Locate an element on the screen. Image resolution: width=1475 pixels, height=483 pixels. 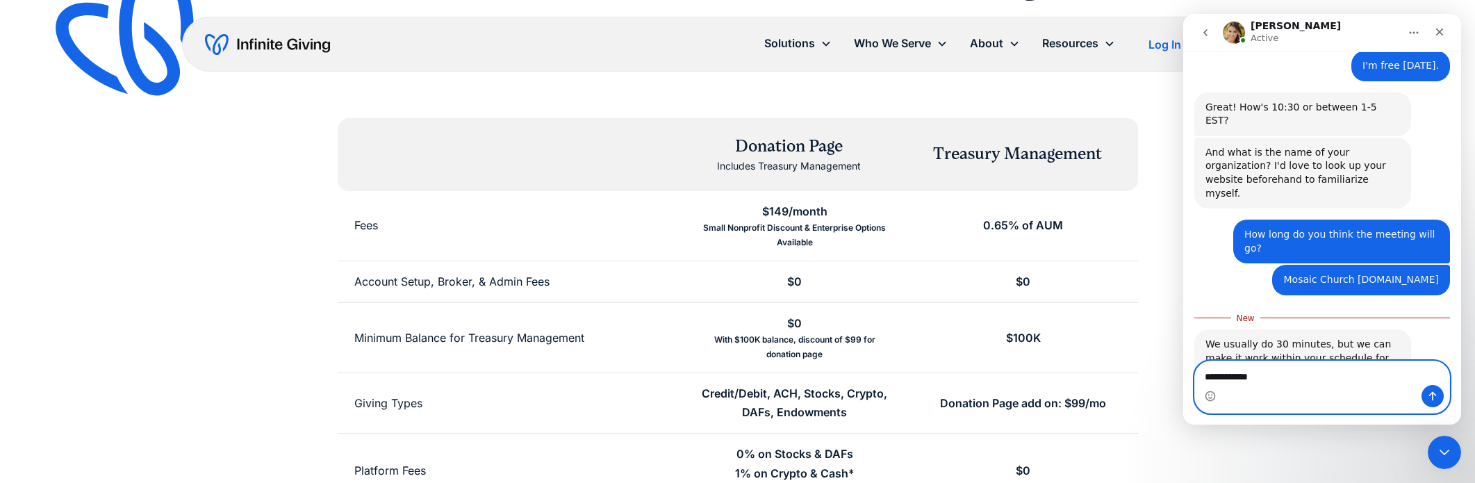
div: Credit/Debit, ACH, Stocks, Crypto, DAFs, Endowments is located at coordinates (794, 403).